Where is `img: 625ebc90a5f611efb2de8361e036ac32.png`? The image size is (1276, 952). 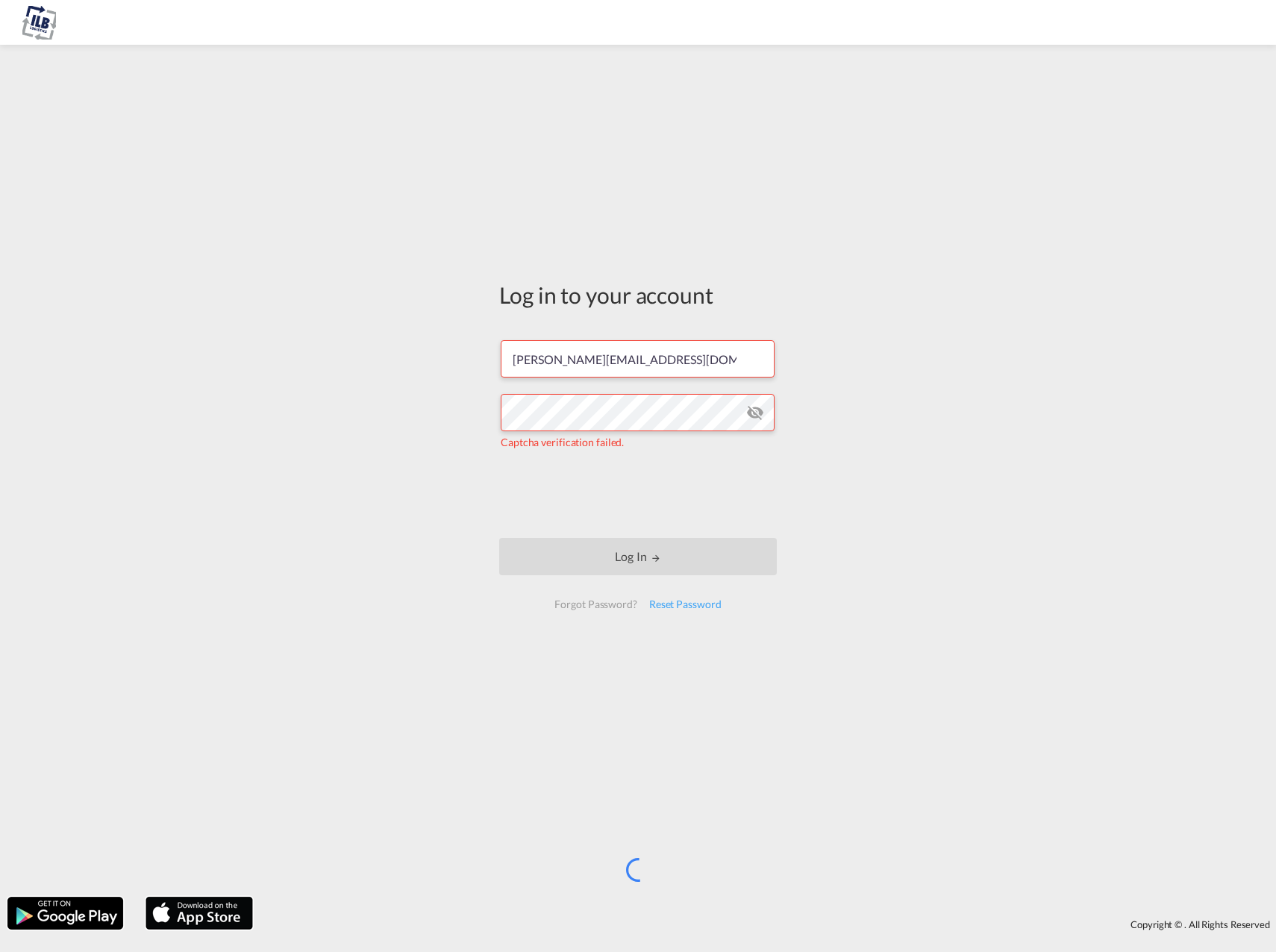
img: 625ebc90a5f611efb2de8361e036ac32.png is located at coordinates (39, 22).